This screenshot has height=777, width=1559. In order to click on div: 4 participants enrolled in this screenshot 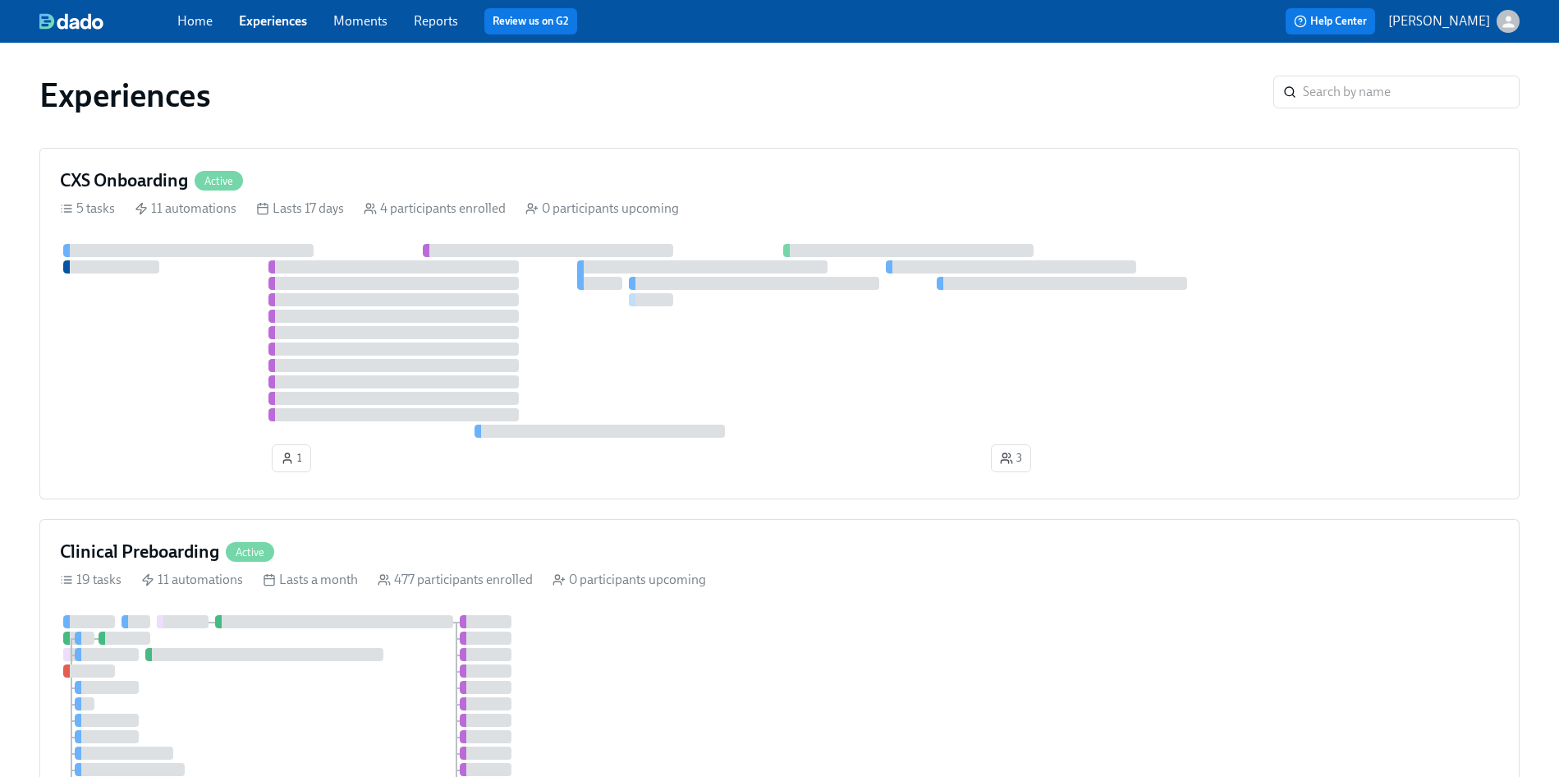, I will do `click(434, 208)`.